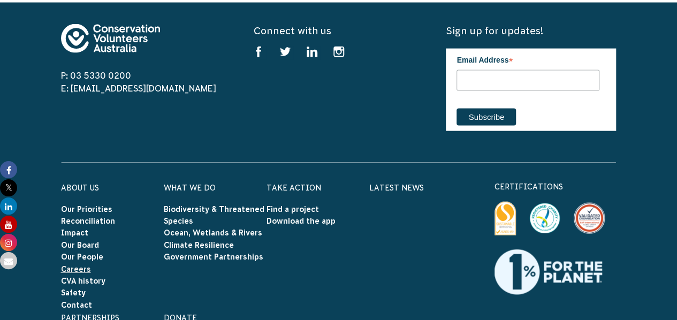 The width and height of the screenshot is (677, 320). Describe the element at coordinates (74, 233) in the screenshot. I see `a: Impact` at that location.